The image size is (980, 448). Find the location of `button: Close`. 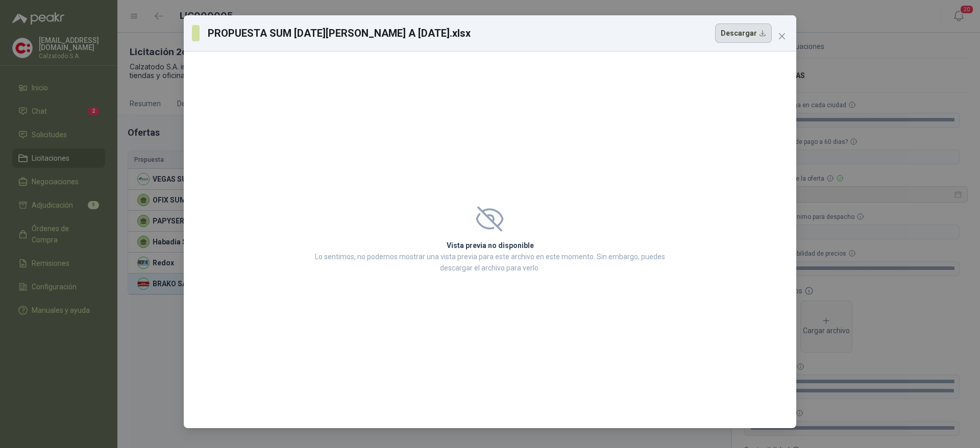

button: Close is located at coordinates (782, 36).